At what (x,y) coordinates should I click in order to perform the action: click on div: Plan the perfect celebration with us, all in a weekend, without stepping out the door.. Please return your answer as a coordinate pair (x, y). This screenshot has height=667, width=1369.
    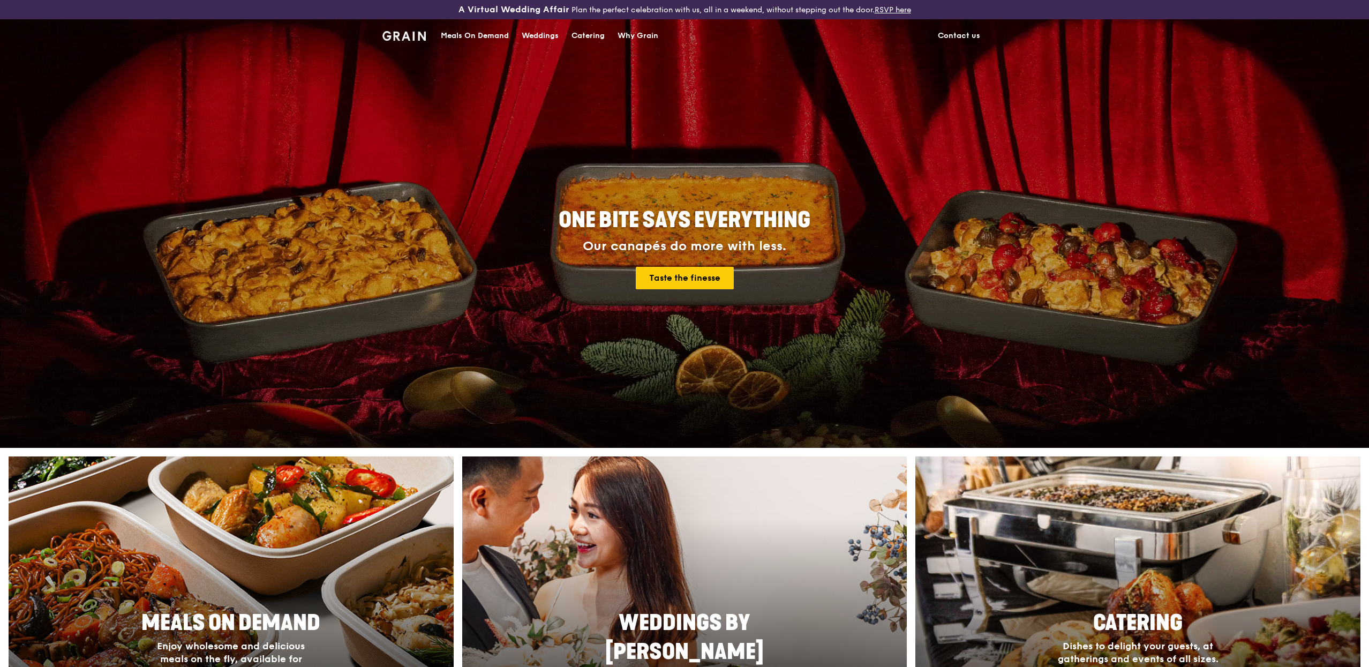
    Looking at the image, I should click on (685, 10).